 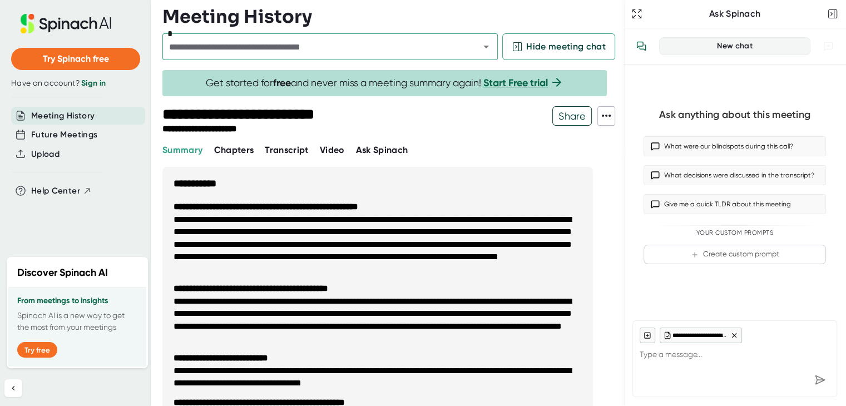 What do you see at coordinates (37, 350) in the screenshot?
I see `button: Try free` at bounding box center [37, 350].